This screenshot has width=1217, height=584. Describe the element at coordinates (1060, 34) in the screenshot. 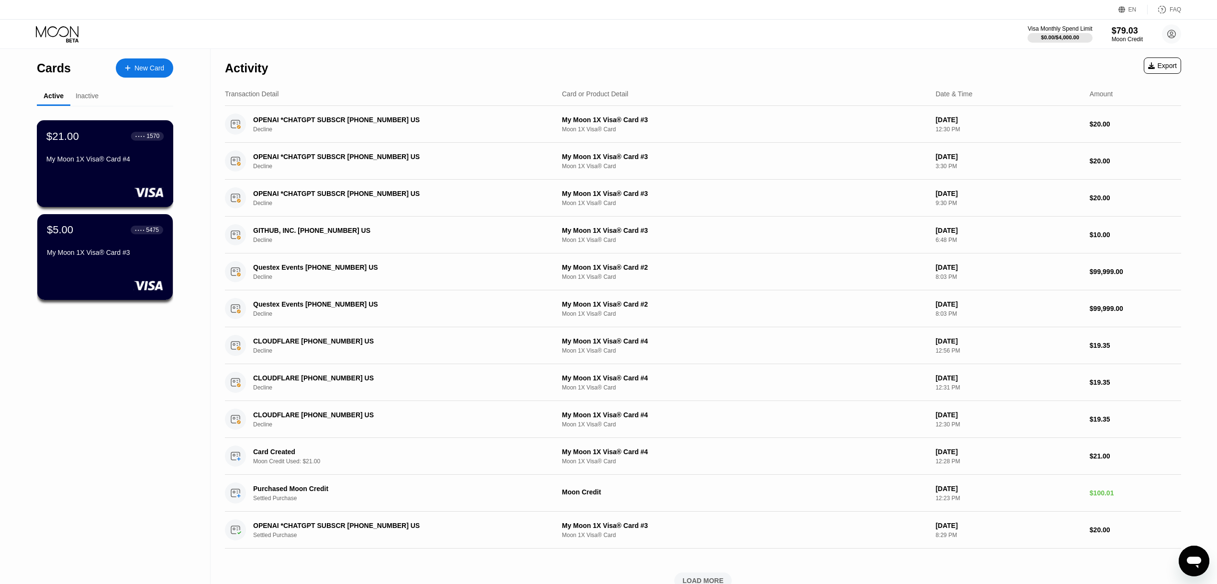

I see `div: Visa Monthly Spend Limit$0.00/$4,000.00` at that location.